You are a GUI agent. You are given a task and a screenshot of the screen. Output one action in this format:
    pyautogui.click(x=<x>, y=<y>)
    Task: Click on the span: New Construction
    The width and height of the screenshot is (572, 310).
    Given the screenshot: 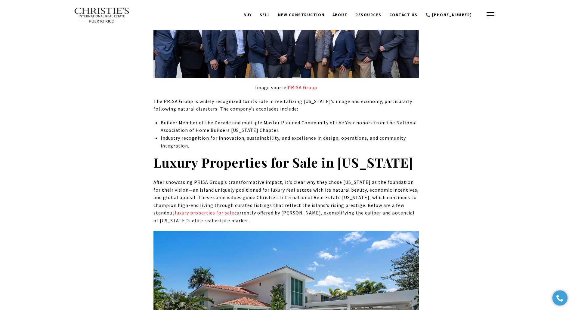 What is the action you would take?
    pyautogui.click(x=301, y=15)
    